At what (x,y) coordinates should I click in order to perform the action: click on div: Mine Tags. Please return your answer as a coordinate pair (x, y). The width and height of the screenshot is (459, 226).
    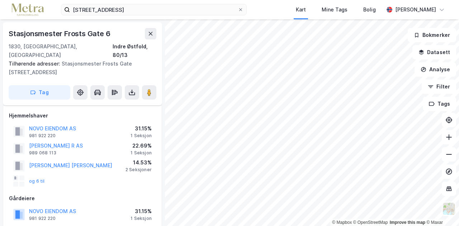
    Looking at the image, I should click on (335, 10).